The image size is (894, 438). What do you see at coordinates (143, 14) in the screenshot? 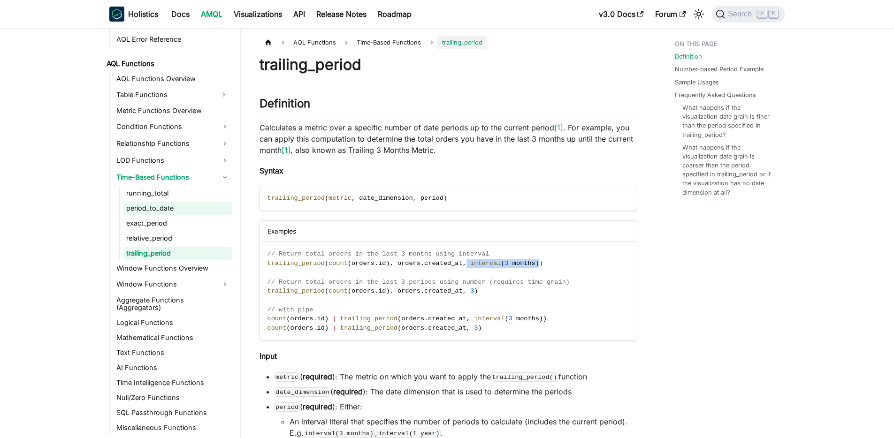
I see `b: Holistics` at bounding box center [143, 14].